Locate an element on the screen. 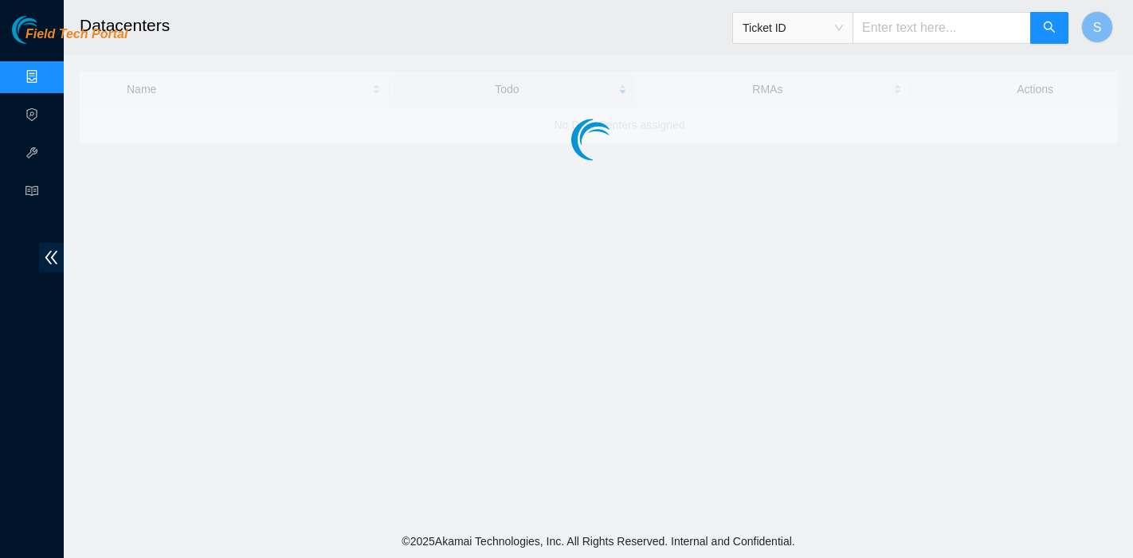 The width and height of the screenshot is (1133, 558). span: Ticket ID is located at coordinates (793, 28).